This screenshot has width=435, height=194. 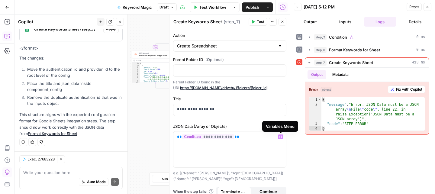 I want to click on div: Output, so click(x=153, y=61).